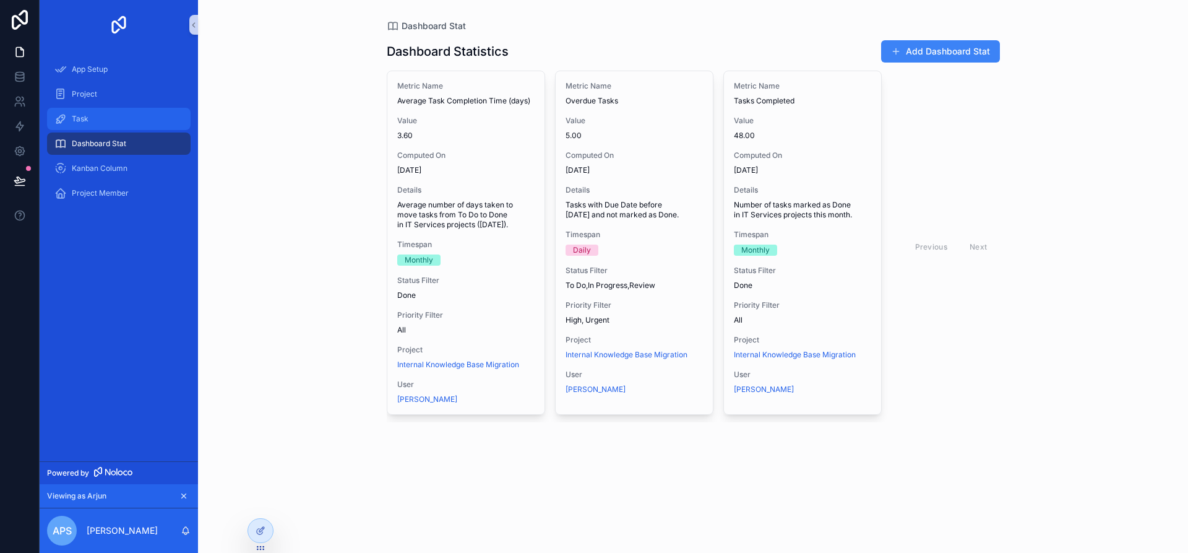 This screenshot has height=553, width=1188. Describe the element at coordinates (119, 135) in the screenshot. I see `div: scrollable content` at that location.